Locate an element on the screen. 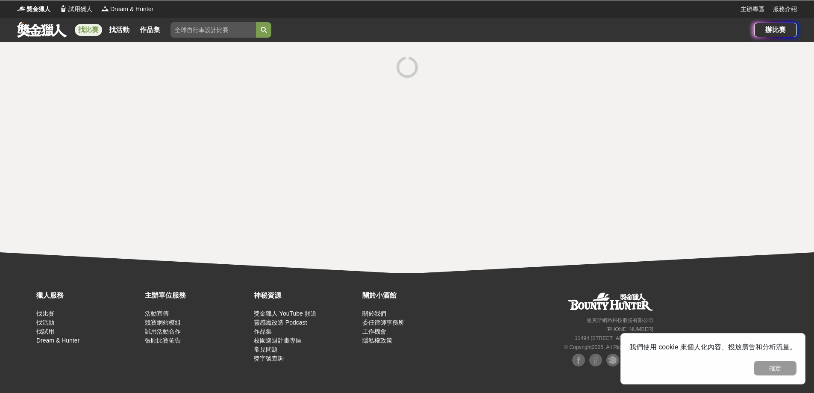 The height and width of the screenshot is (393, 814). a: Logo獎金獵人 is located at coordinates (34, 9).